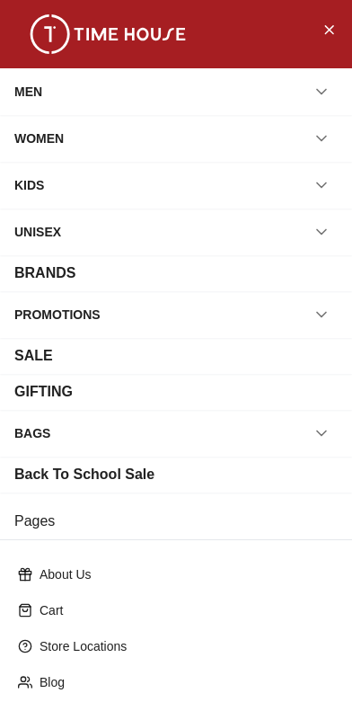 The image size is (352, 711). Describe the element at coordinates (43, 392) in the screenshot. I see `div: GIFTING` at that location.